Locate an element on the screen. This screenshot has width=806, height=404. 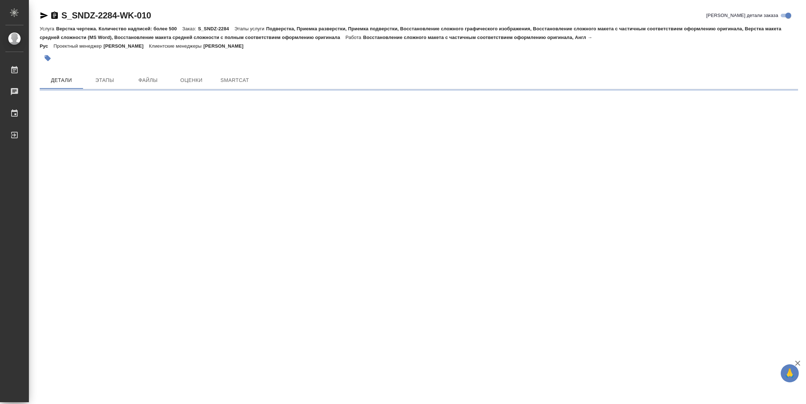
p: Клиентские менеджеры is located at coordinates (176, 46).